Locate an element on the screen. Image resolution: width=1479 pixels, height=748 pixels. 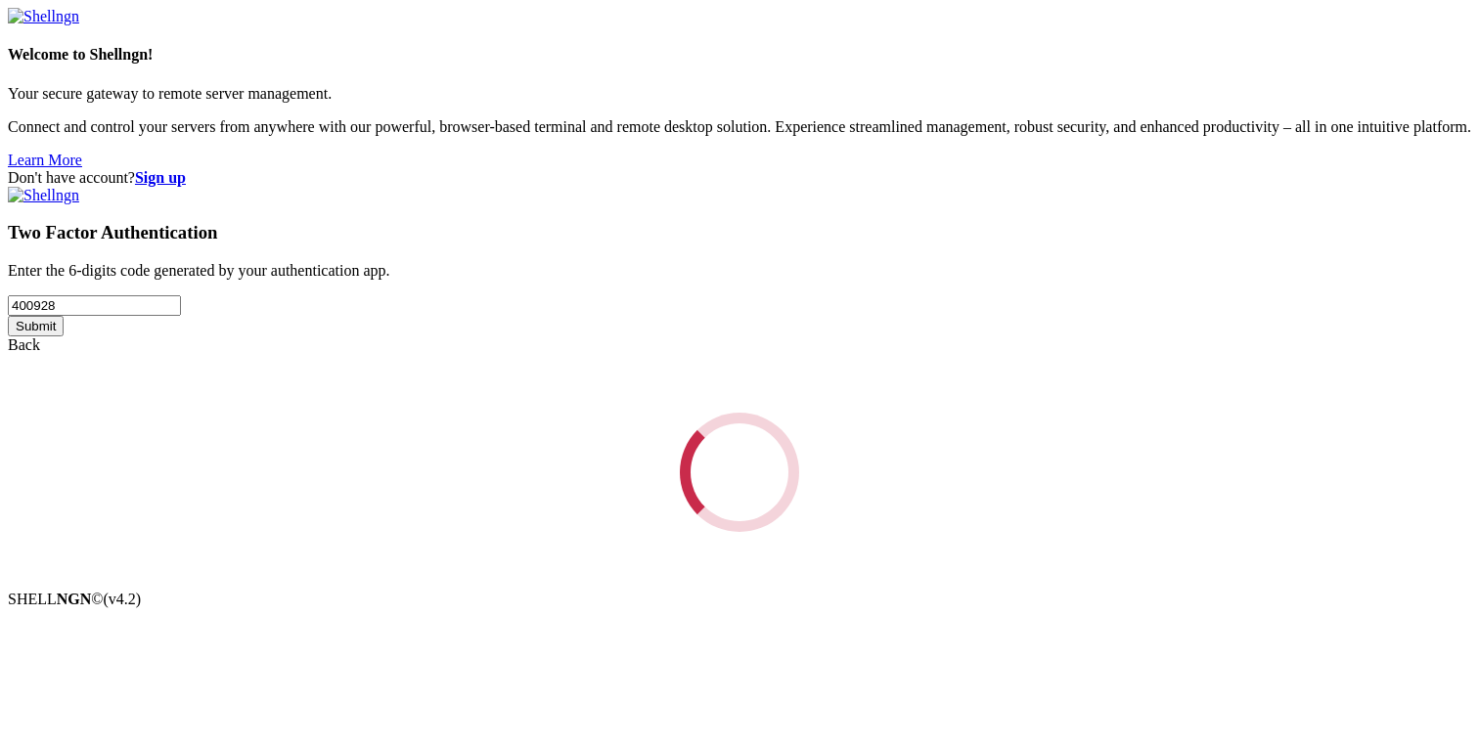
input: Submit is located at coordinates (35, 326).